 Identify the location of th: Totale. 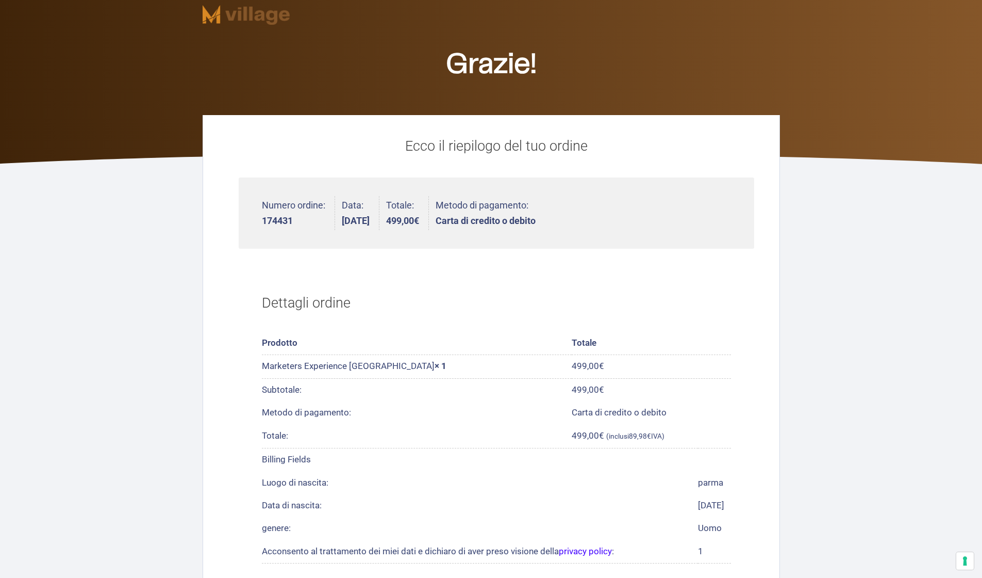
(651, 343).